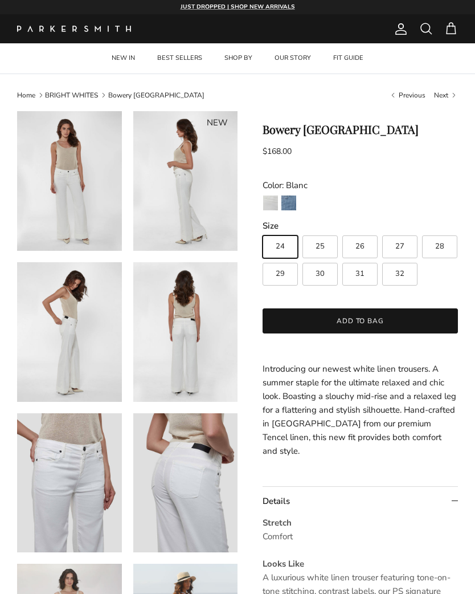 This screenshot has height=594, width=475. Describe the element at coordinates (440, 246) in the screenshot. I see `span: 28` at that location.